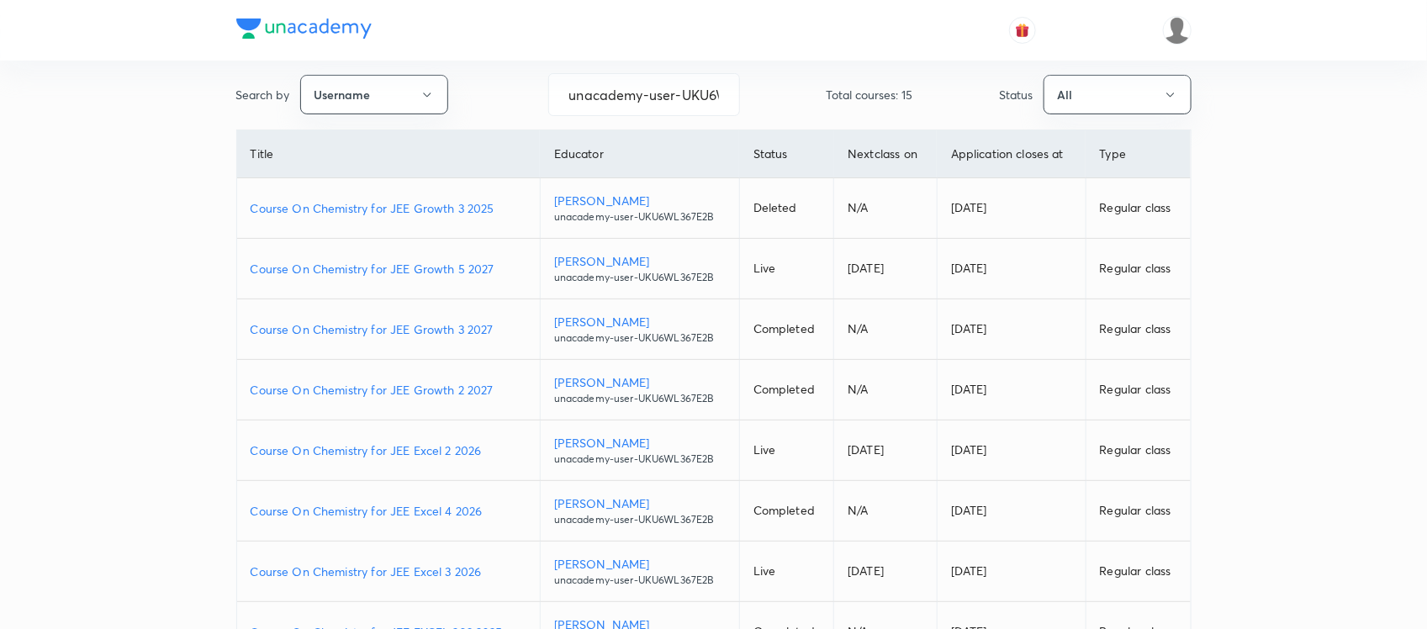  I want to click on a: Course On Chemistry for JEE Growth 2 2027, so click(388, 389).